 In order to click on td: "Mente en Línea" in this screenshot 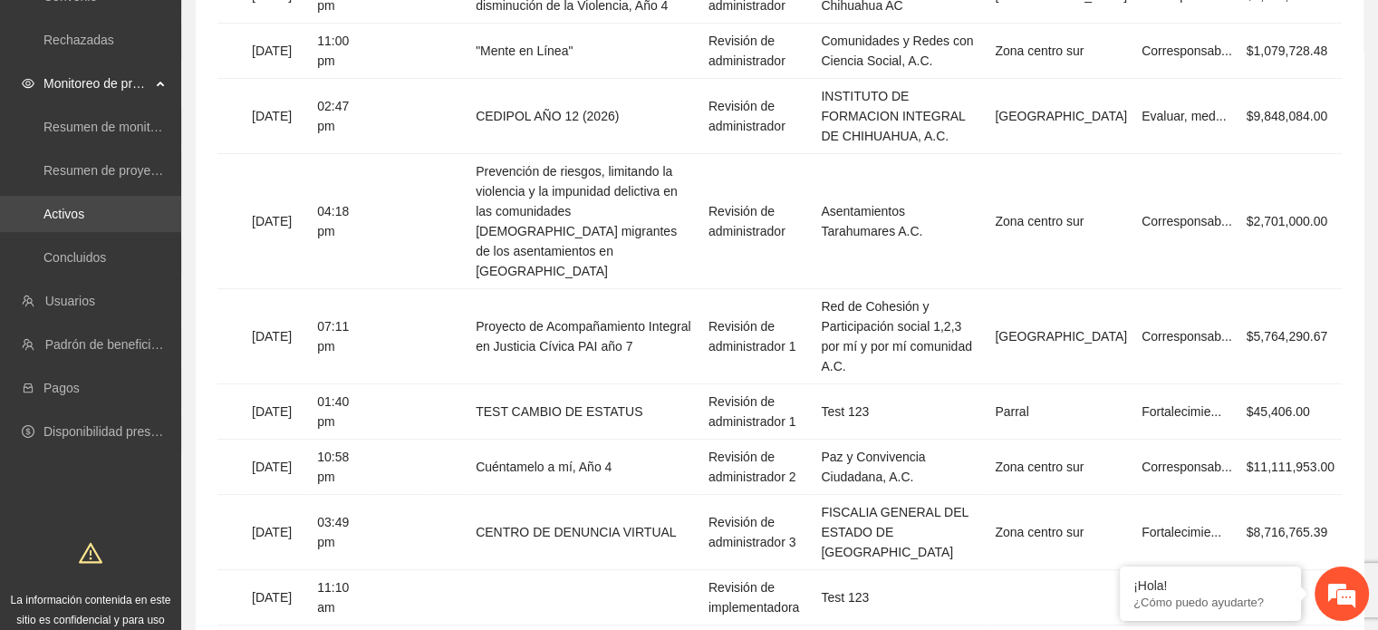, I will do `click(585, 51)`.